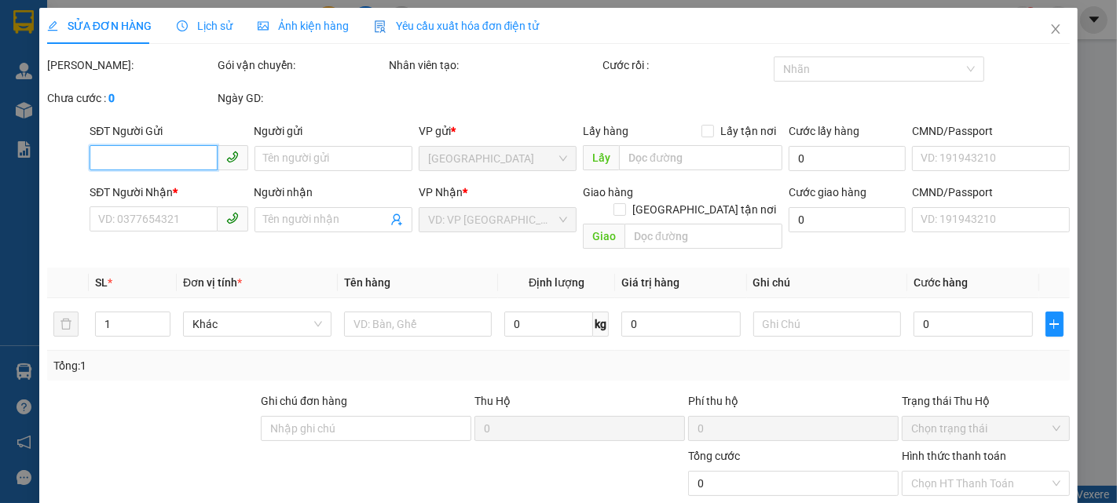 The image size is (1117, 503). What do you see at coordinates (456, 26) in the screenshot?
I see `span: Yêu cầu xuất hóa đơn điện tử` at bounding box center [456, 26].